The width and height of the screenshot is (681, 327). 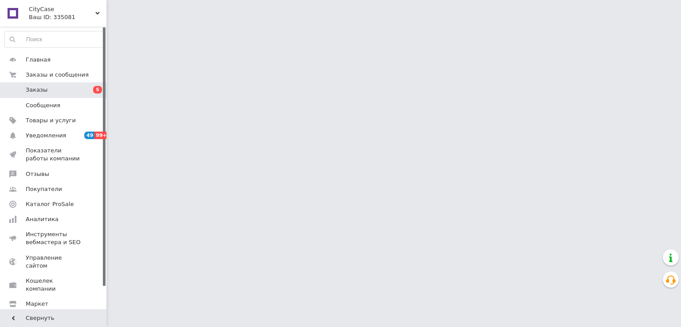 I want to click on span: Сообщения, so click(x=43, y=105).